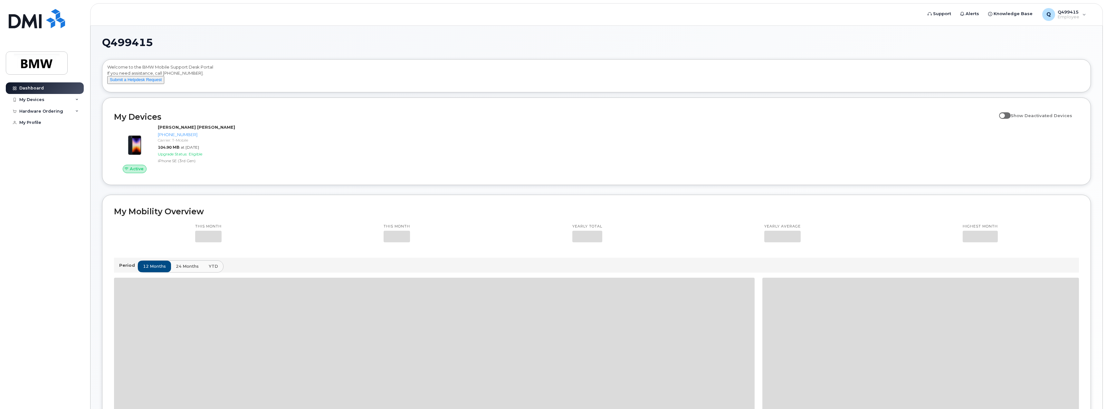 The width and height of the screenshot is (1106, 409). What do you see at coordinates (1041, 116) in the screenshot?
I see `span: Show Deactivated Devices` at bounding box center [1041, 116].